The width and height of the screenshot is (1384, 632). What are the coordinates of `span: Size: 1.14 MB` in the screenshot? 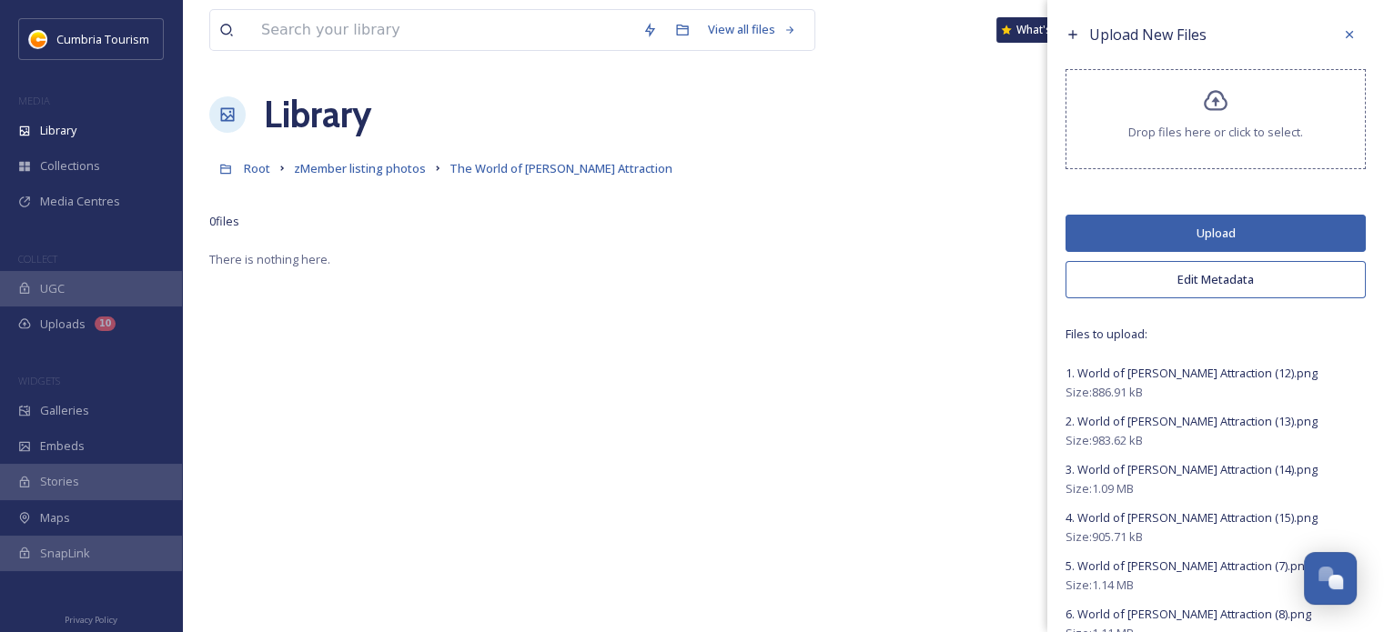 It's located at (1099, 585).